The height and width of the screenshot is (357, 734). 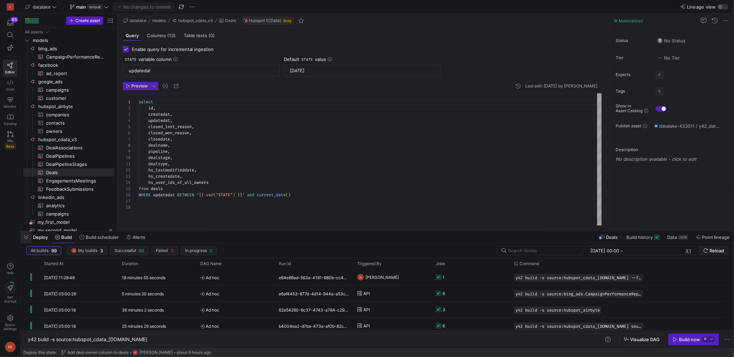 What do you see at coordinates (660, 41) in the screenshot?
I see `img: No status` at bounding box center [660, 41].